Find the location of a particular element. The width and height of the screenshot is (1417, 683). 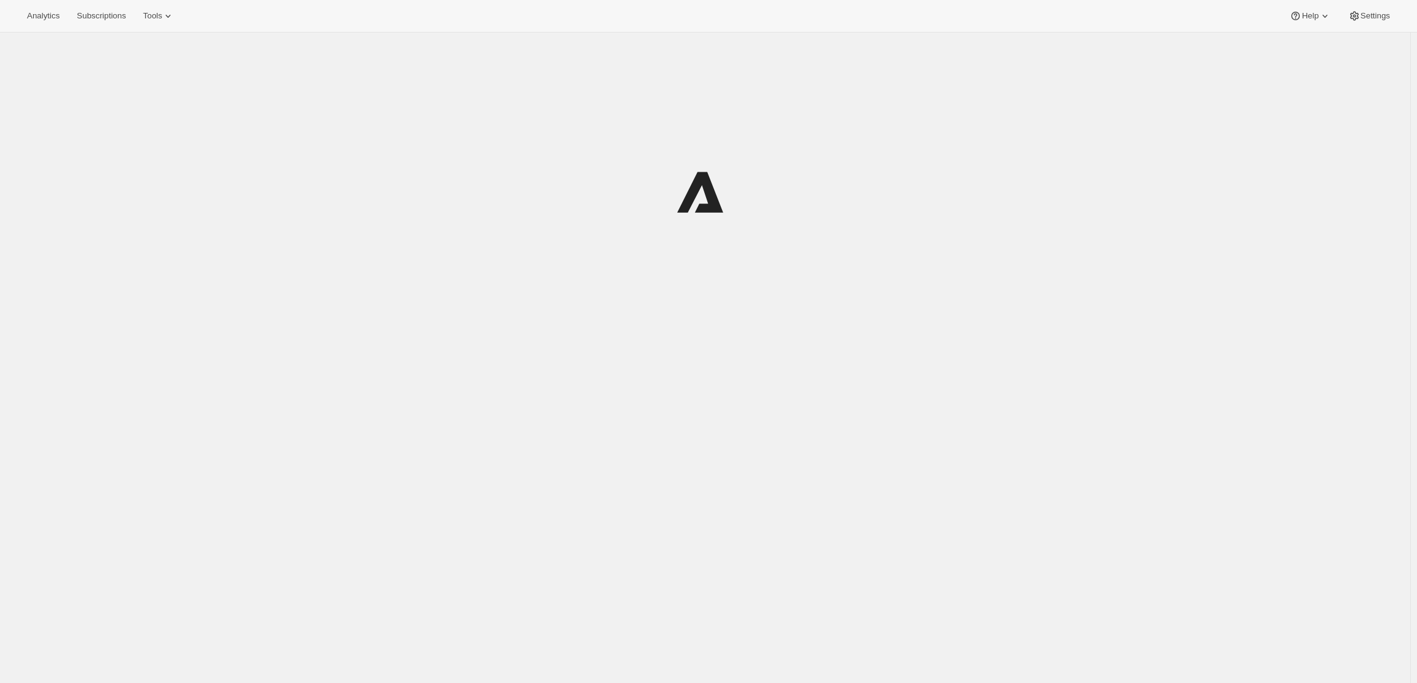

button: Analytics is located at coordinates (43, 16).